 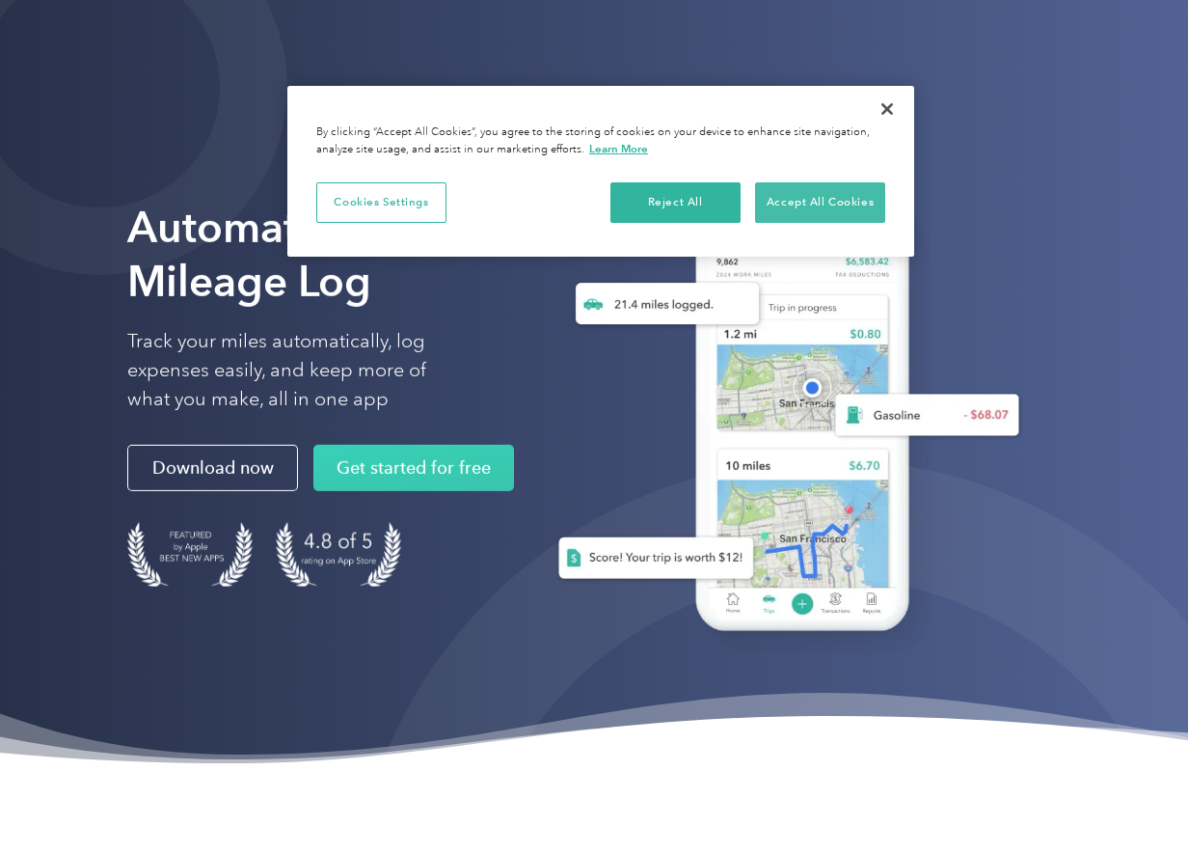 I want to click on strong: Automate Your Mileage Log, so click(x=274, y=254).